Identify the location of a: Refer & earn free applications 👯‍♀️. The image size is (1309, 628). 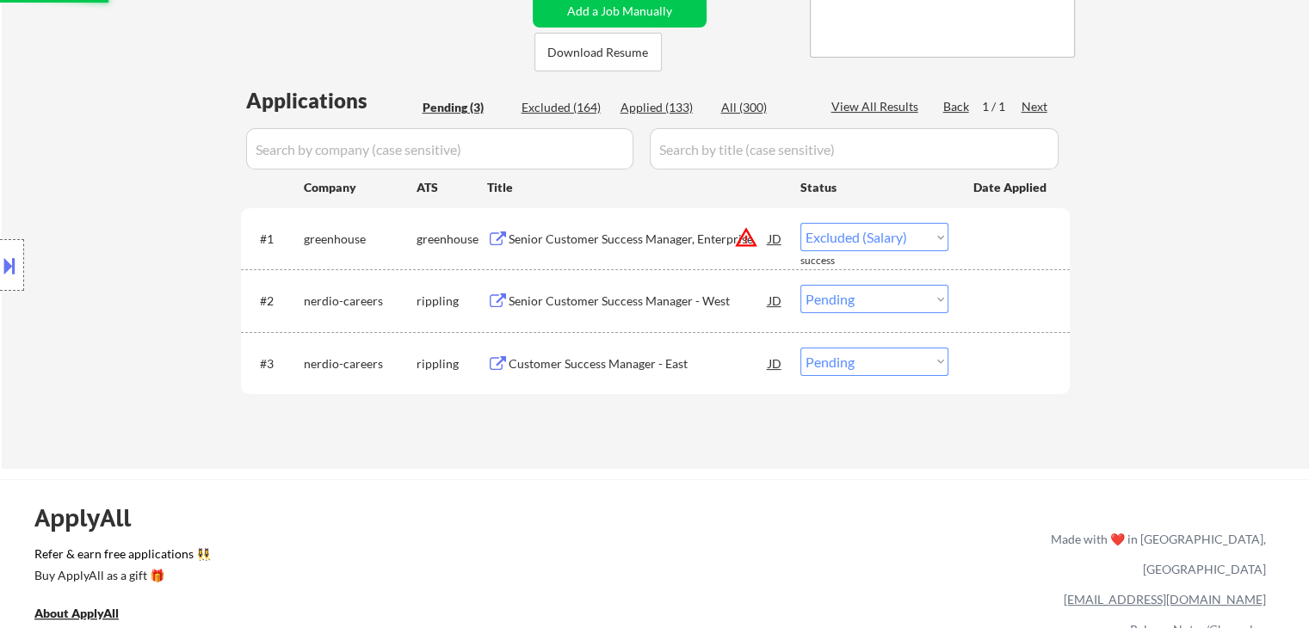
(362, 557).